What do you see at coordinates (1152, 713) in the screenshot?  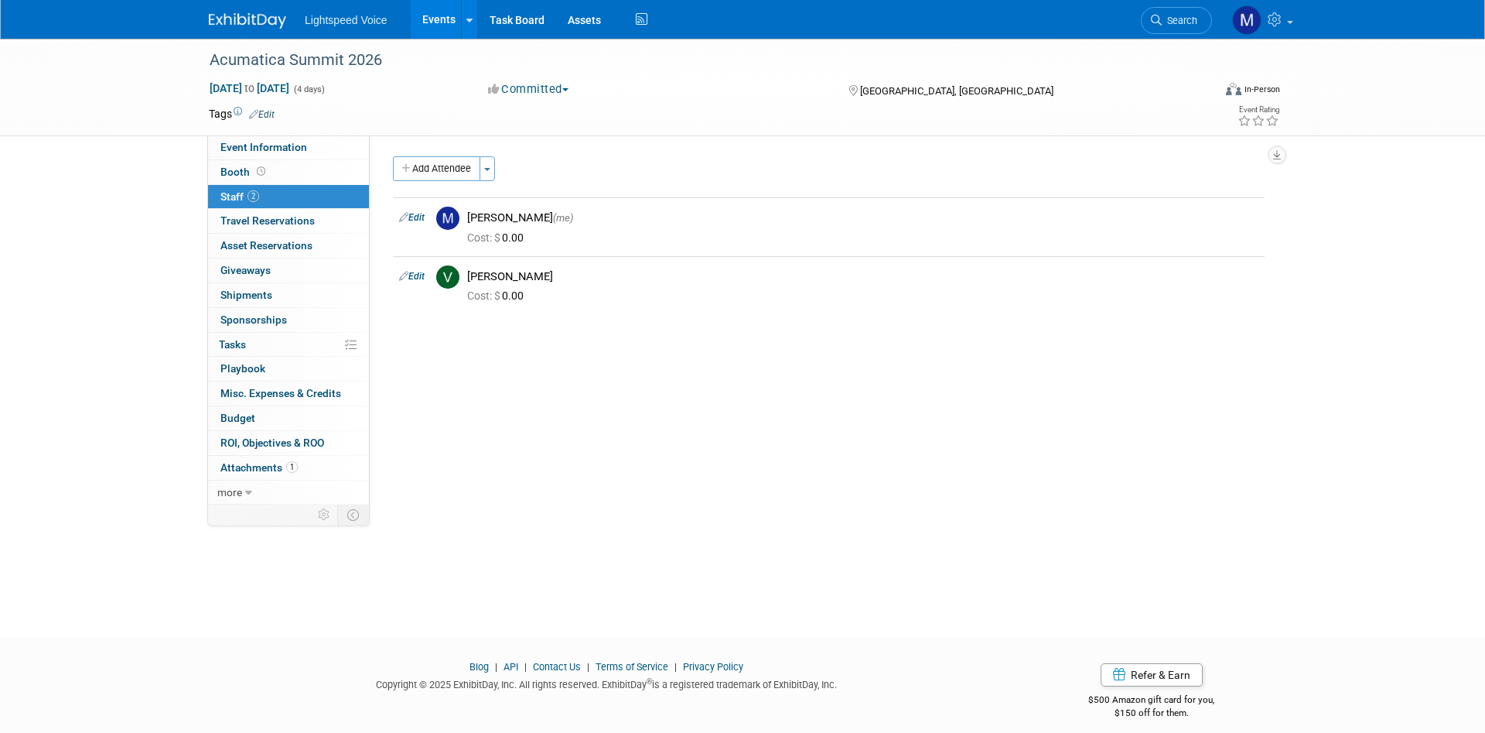 I see `div: $150 off for them.` at bounding box center [1152, 713].